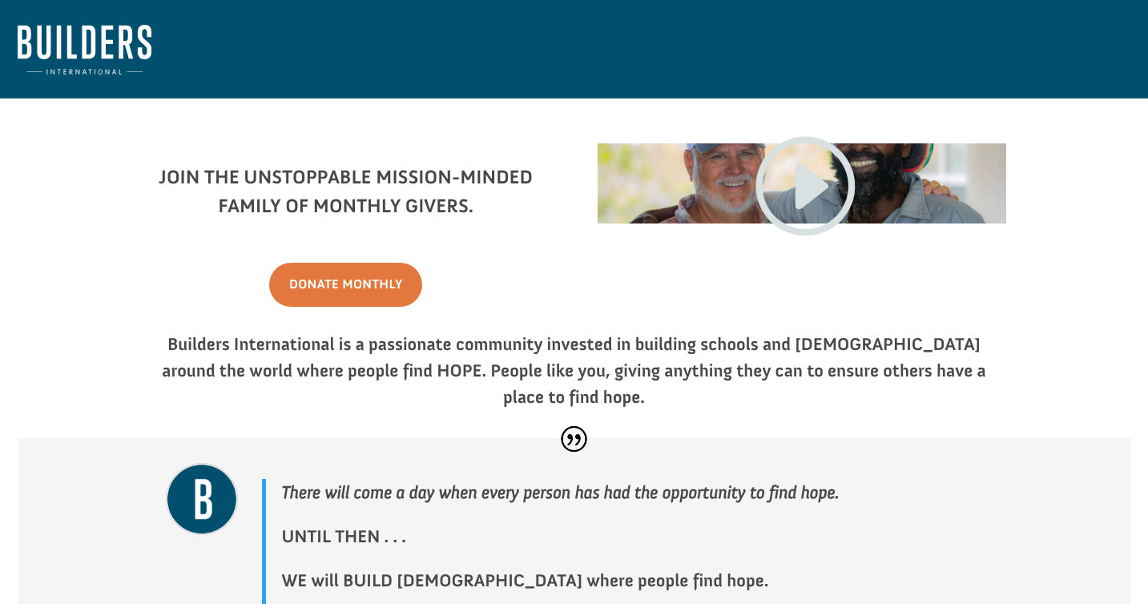 The height and width of the screenshot is (604, 1148). What do you see at coordinates (84, 50) in the screenshot?
I see `img: Builders International` at bounding box center [84, 50].